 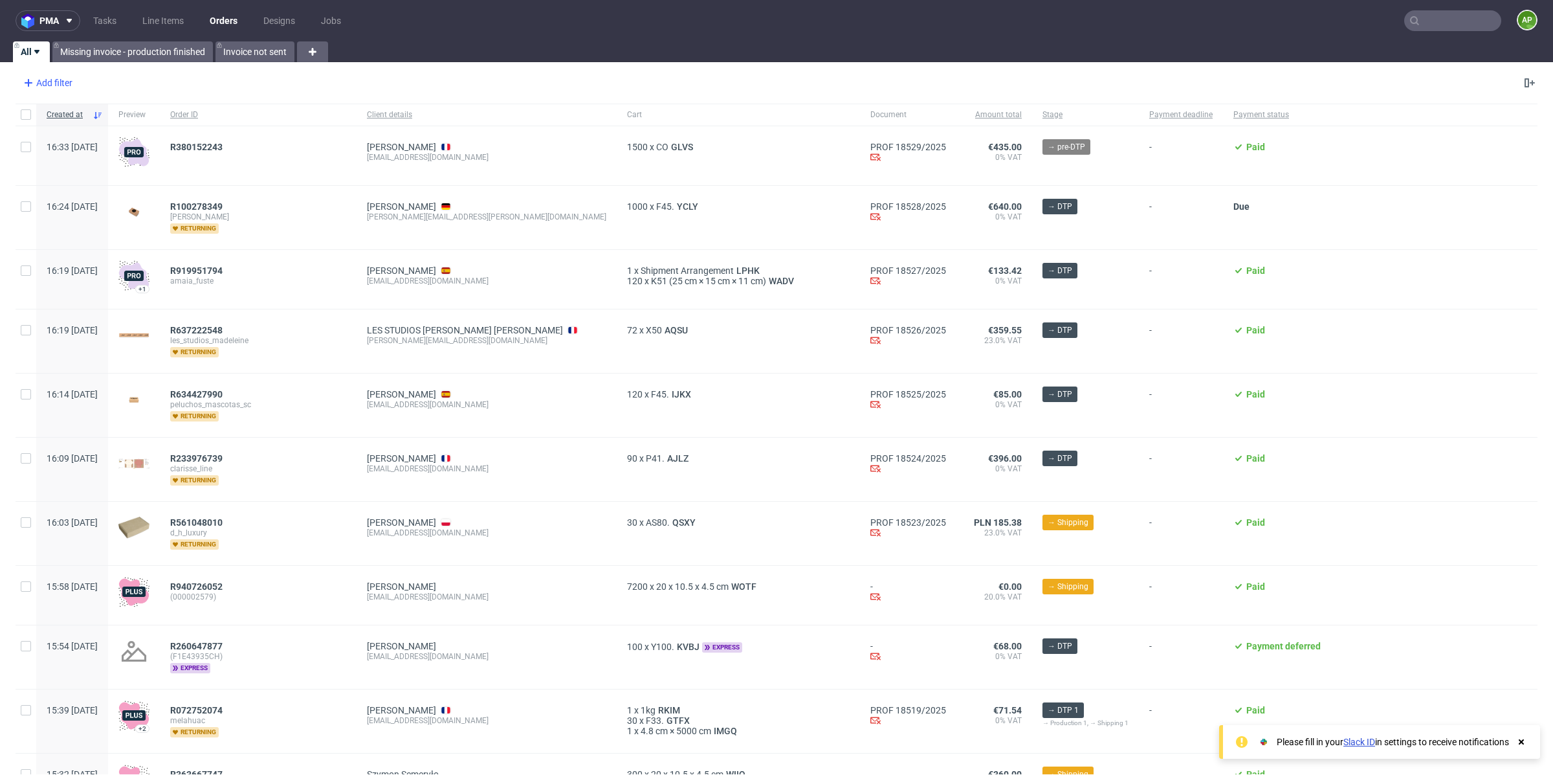 What do you see at coordinates (726, 731) in the screenshot?
I see `a: IMGQ` at bounding box center [726, 731].